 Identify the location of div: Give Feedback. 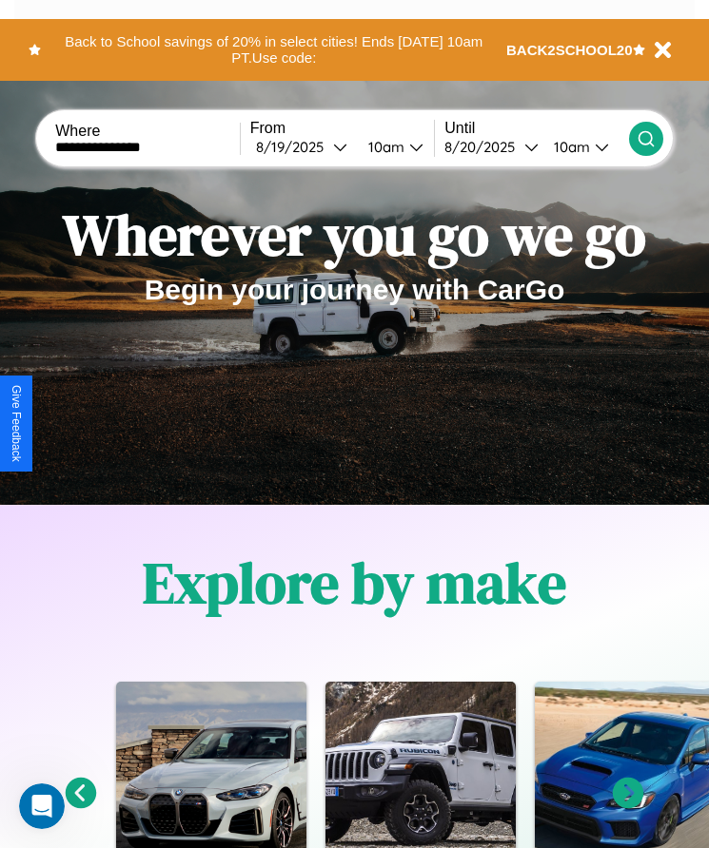
(16, 423).